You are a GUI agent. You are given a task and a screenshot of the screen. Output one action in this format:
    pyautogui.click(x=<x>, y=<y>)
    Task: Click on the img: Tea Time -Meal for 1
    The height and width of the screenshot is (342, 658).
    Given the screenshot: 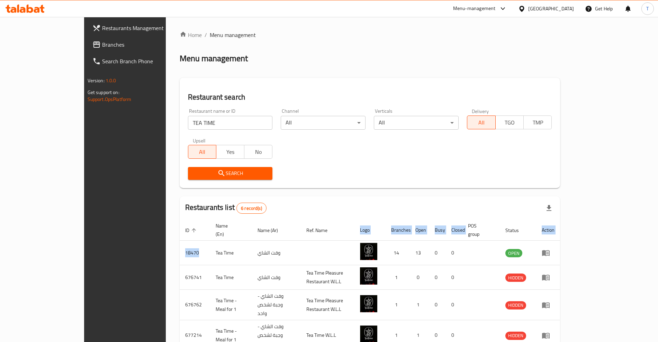 What is the action you would take?
    pyautogui.click(x=368, y=304)
    